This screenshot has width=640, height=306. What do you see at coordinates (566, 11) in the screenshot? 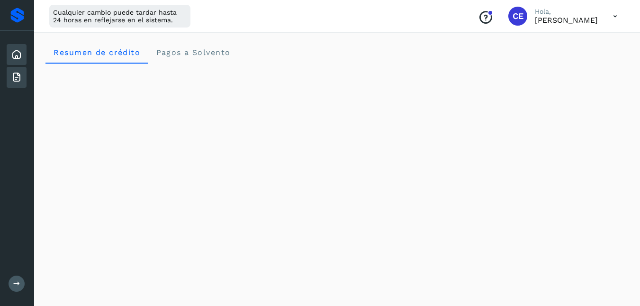
I see `p: Hola,` at bounding box center [566, 11].